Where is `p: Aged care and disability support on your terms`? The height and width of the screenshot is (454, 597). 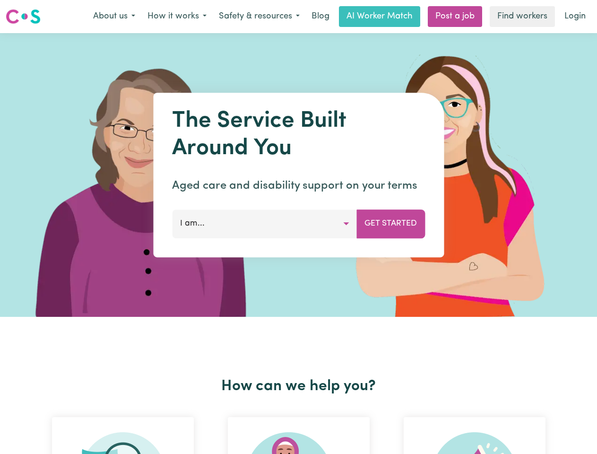
p: Aged care and disability support on your terms is located at coordinates (298, 186).